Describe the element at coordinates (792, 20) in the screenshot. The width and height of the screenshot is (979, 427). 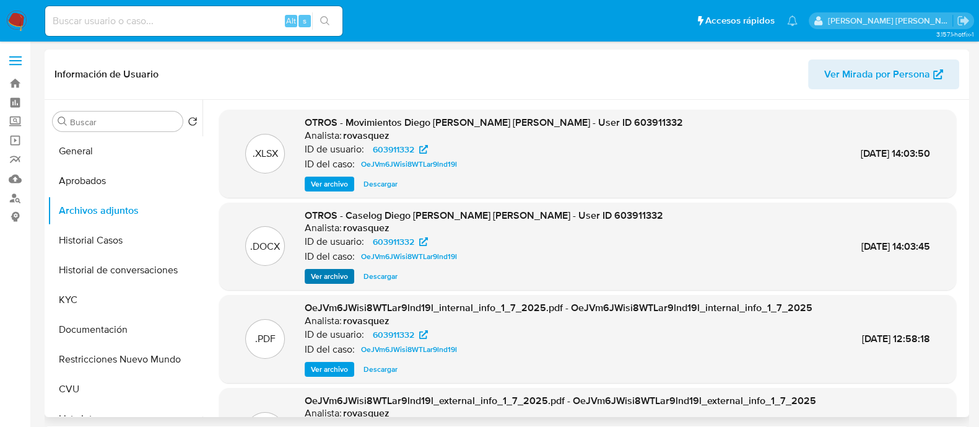
I see `a: Notificaciones` at that location.